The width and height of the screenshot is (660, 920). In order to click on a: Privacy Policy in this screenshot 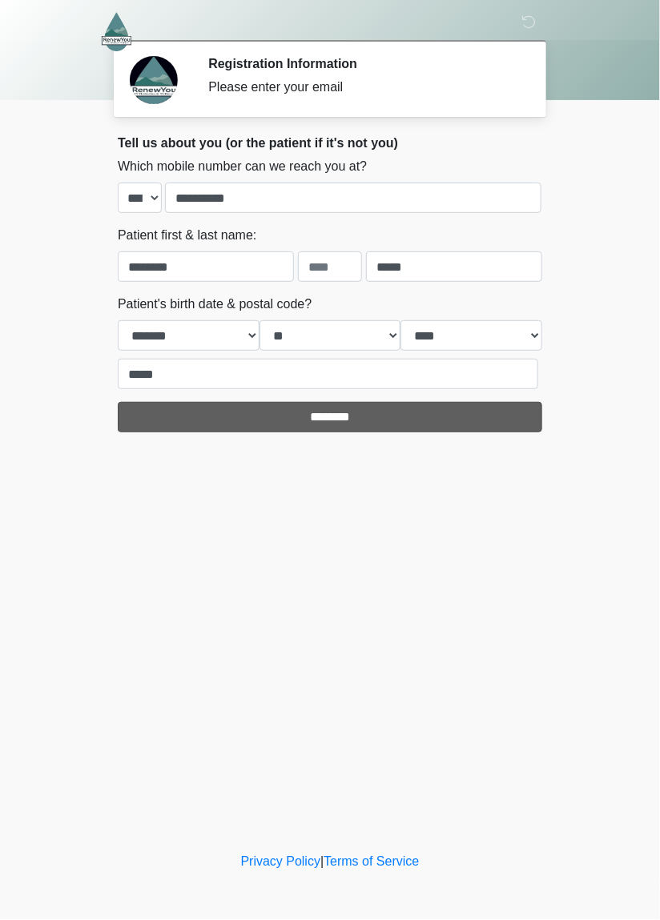, I will do `click(281, 861)`.